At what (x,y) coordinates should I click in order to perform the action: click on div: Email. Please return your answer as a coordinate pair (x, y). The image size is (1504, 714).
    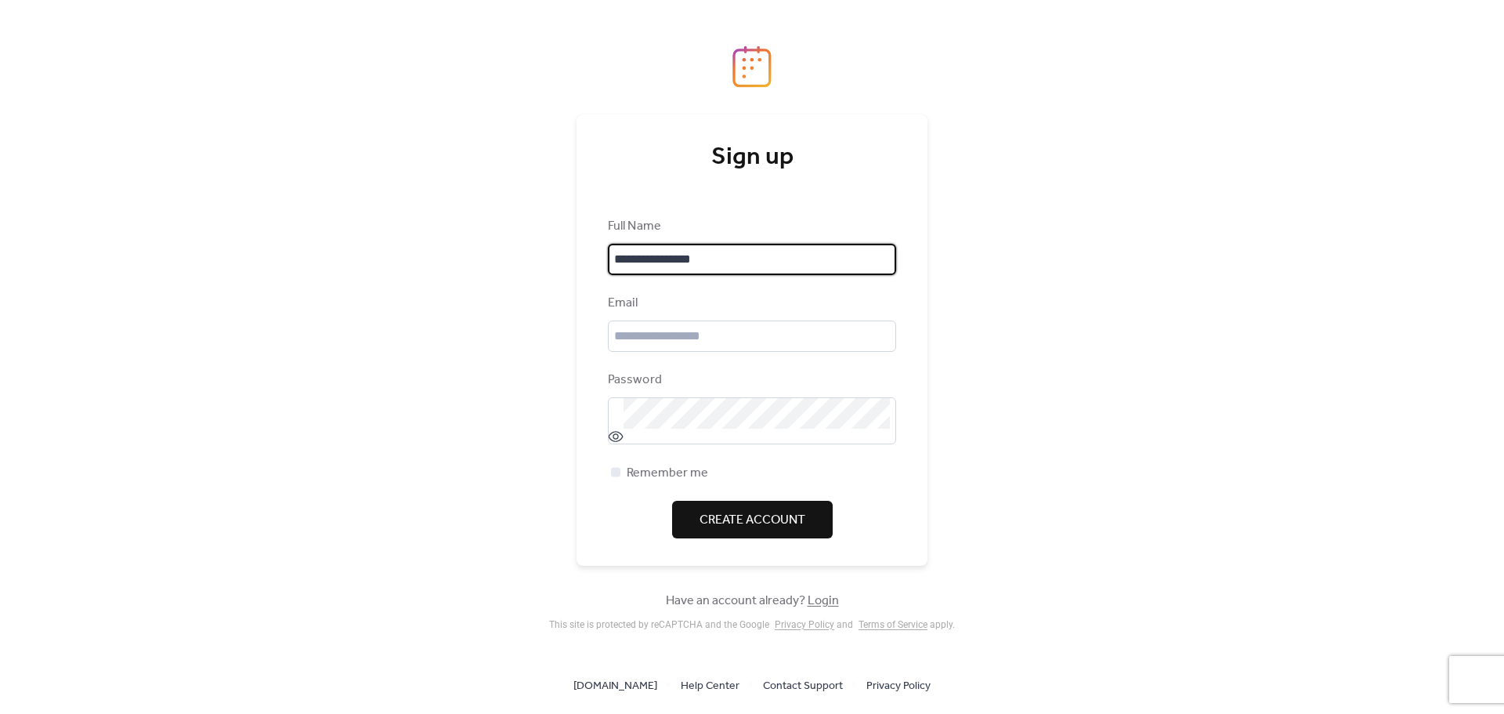
    Looking at the image, I should click on (750, 303).